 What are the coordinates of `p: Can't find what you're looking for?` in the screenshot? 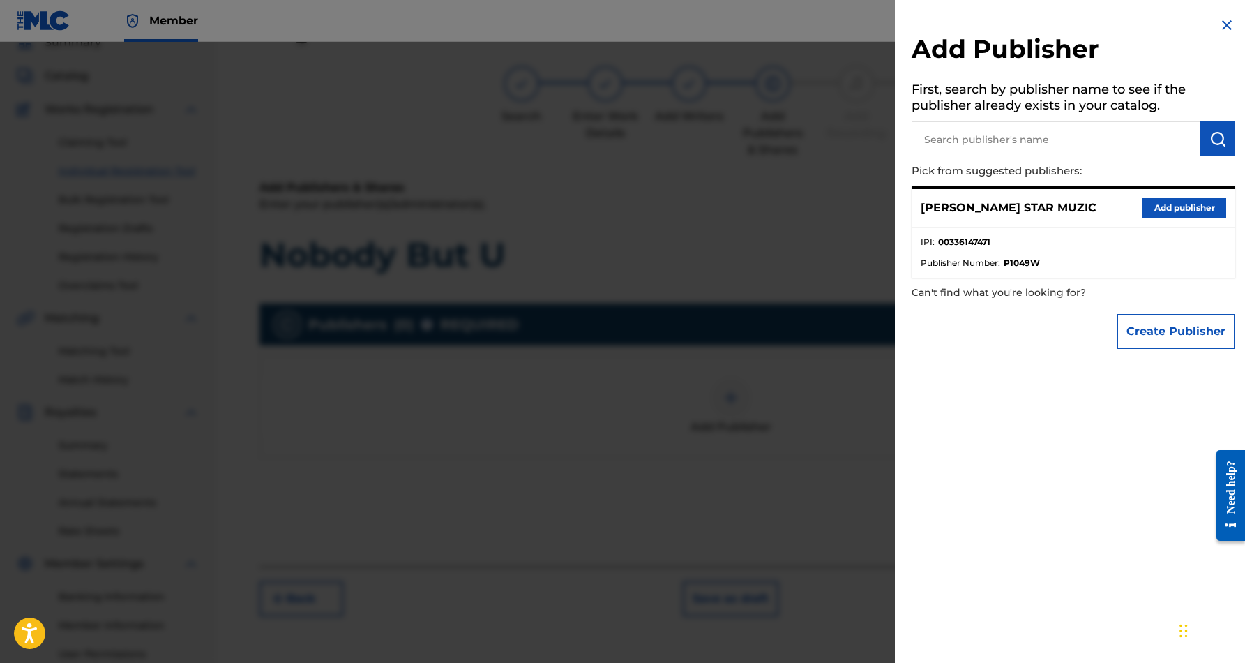 It's located at (1034, 292).